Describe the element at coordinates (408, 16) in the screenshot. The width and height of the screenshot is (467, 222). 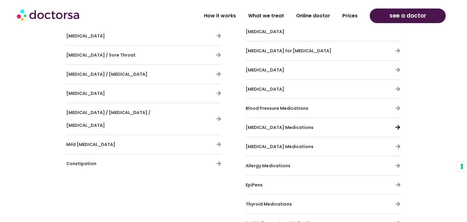
I see `span: see a doctor` at that location.